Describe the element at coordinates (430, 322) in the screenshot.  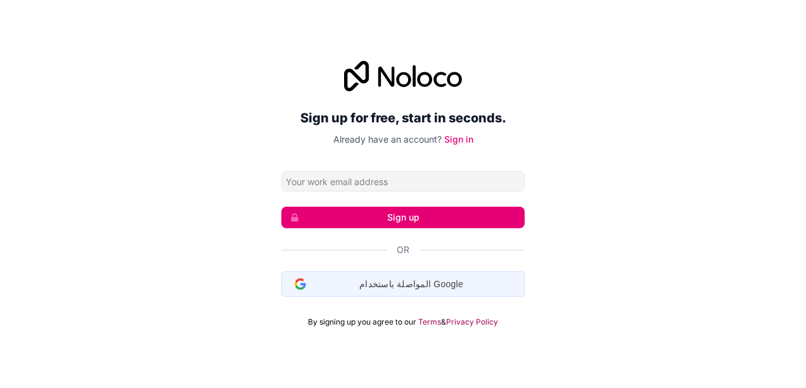
I see `a: Terms` at that location.